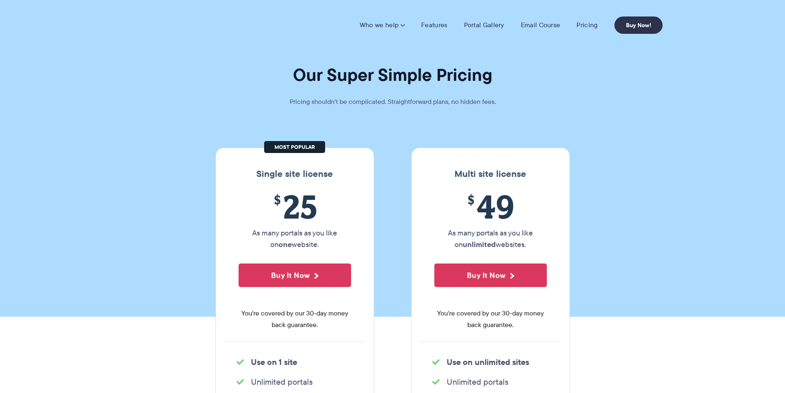 The height and width of the screenshot is (393, 785). I want to click on a: Who we help, so click(382, 25).